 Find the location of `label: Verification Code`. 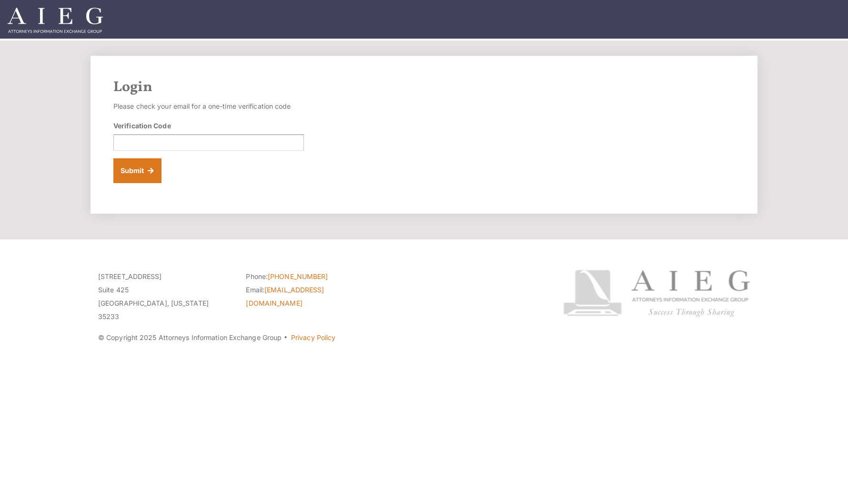

label: Verification Code is located at coordinates (142, 125).